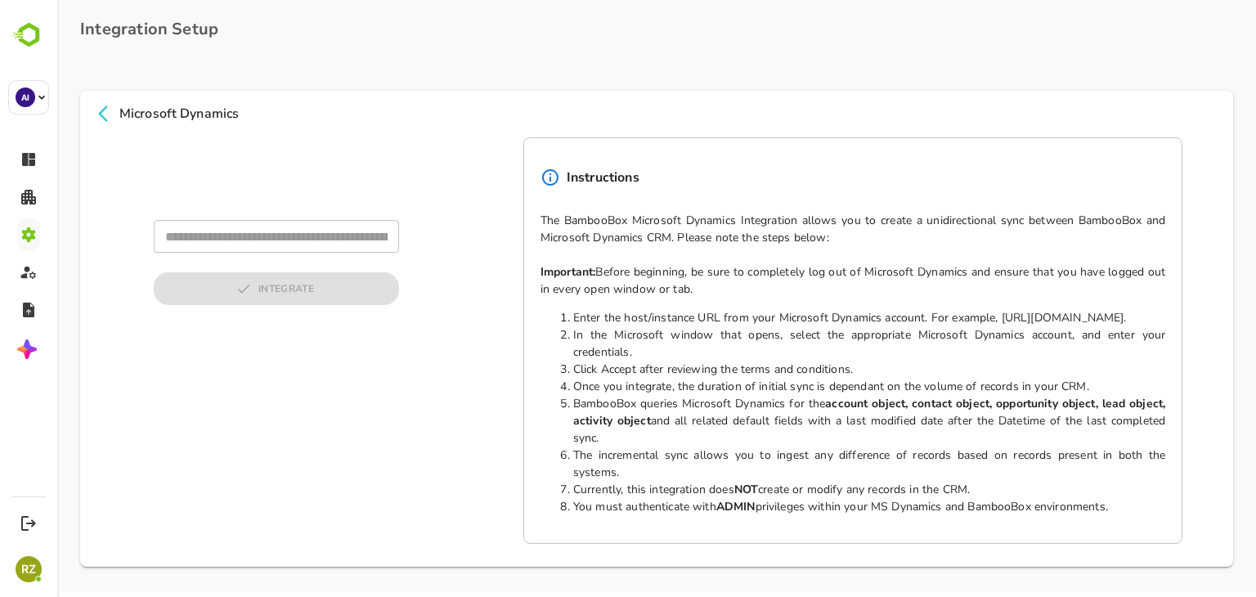  Describe the element at coordinates (545, 177) in the screenshot. I see `p: Instructions` at that location.